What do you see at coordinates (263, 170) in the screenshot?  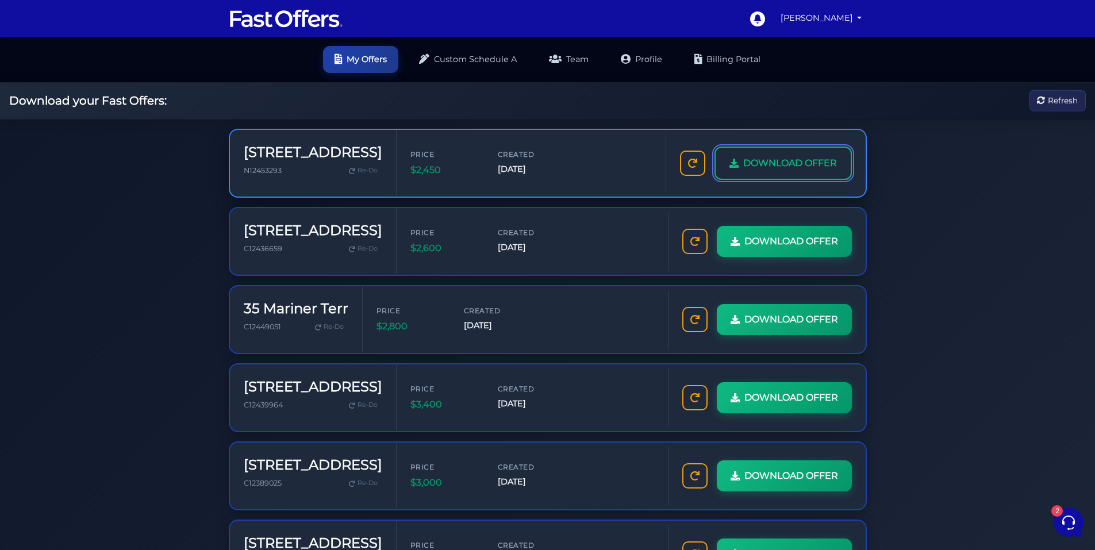 I see `span: N12453293` at bounding box center [263, 170].